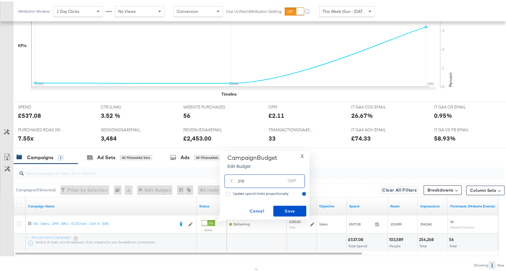  What do you see at coordinates (291, 128) in the screenshot?
I see `span: TRANSACTIONSGA4EMAIL` at bounding box center [291, 128].